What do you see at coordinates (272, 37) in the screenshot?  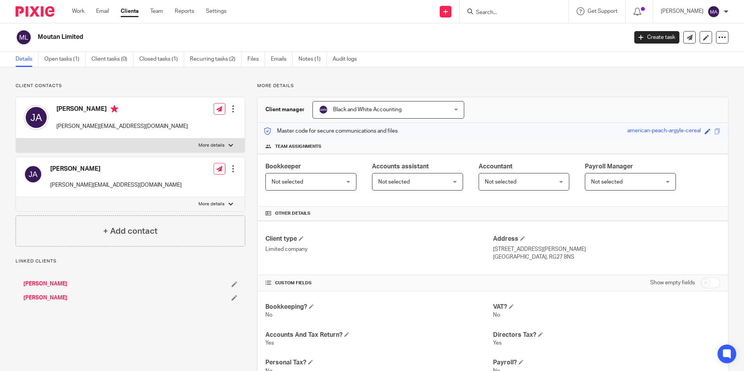 I see `h2: Moutan Limited` at bounding box center [272, 37].